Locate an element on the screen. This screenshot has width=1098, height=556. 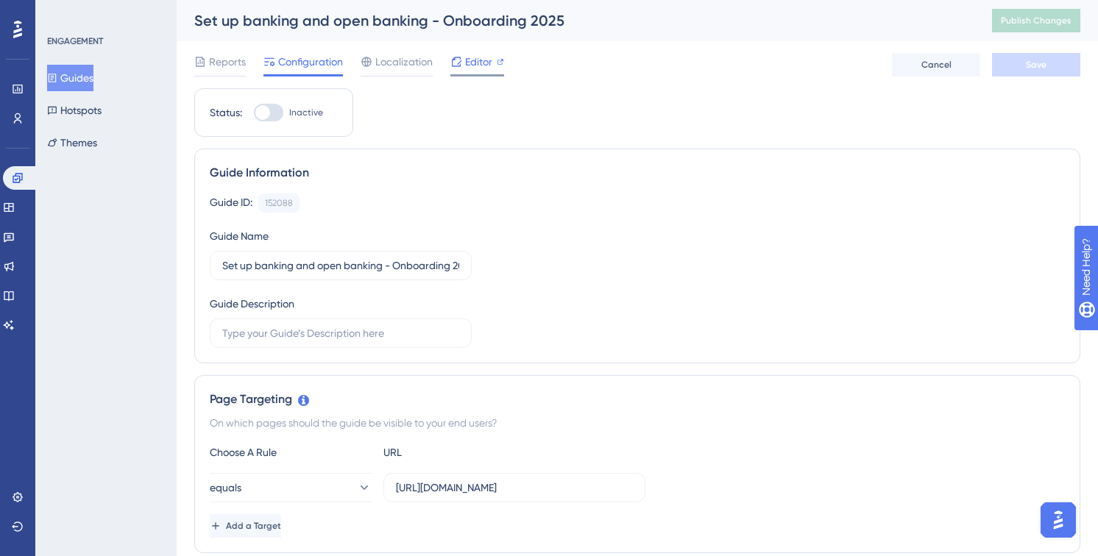
span: Inactive is located at coordinates (306, 113).